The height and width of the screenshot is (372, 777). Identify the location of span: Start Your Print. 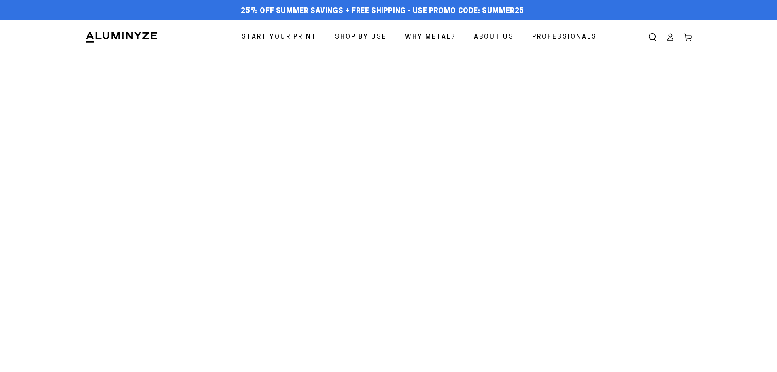
(279, 37).